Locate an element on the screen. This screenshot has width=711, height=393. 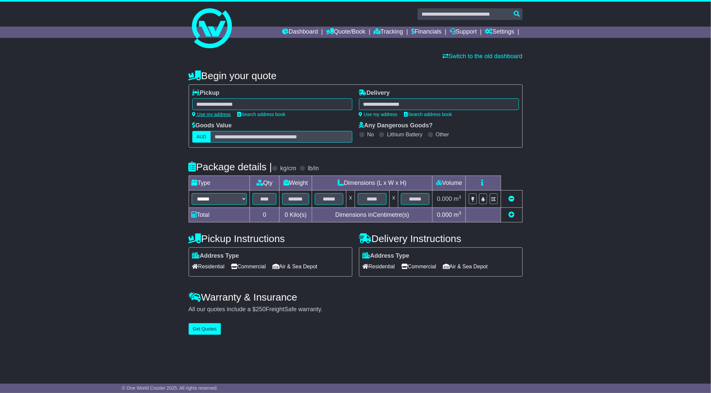
label: Pickup is located at coordinates (206, 93).